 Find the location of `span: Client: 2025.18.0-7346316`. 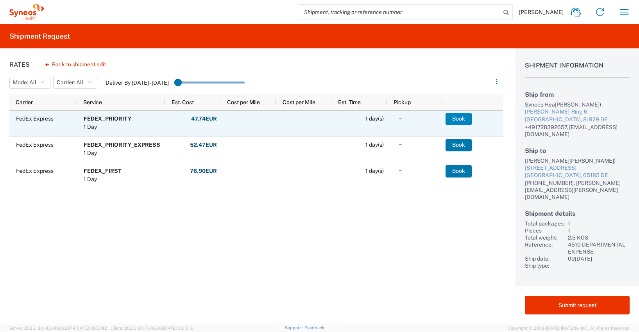

span: Client: 2025.18.0-7346316 is located at coordinates (152, 329).